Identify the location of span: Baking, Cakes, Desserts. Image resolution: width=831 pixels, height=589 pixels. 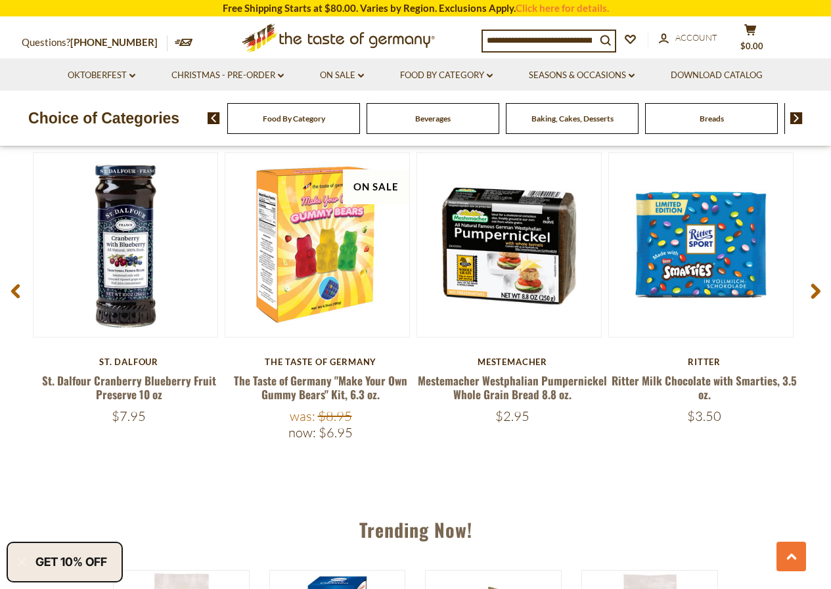
(572, 118).